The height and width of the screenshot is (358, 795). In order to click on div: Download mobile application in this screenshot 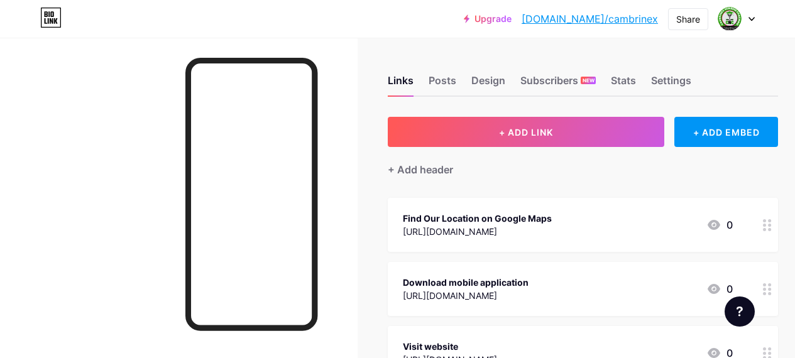, I will do `click(466, 282)`.